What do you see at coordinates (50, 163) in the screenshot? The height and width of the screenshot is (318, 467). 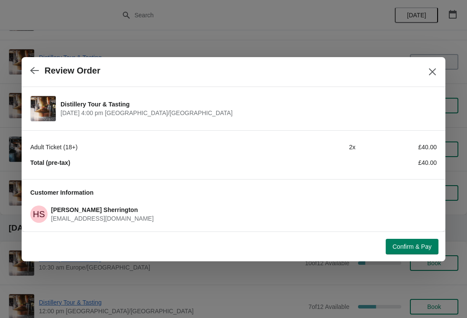 I see `strong: Total (pre-tax)` at bounding box center [50, 163].